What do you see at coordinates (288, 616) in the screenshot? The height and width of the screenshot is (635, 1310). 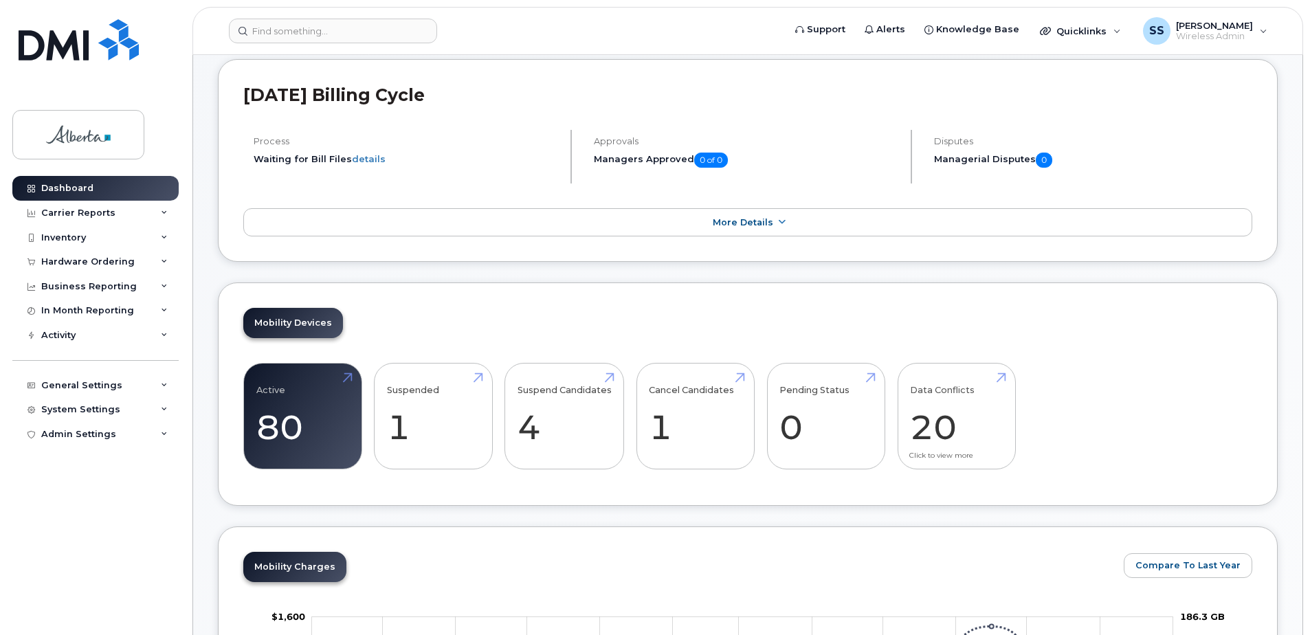 I see `g: $0` at bounding box center [288, 616].